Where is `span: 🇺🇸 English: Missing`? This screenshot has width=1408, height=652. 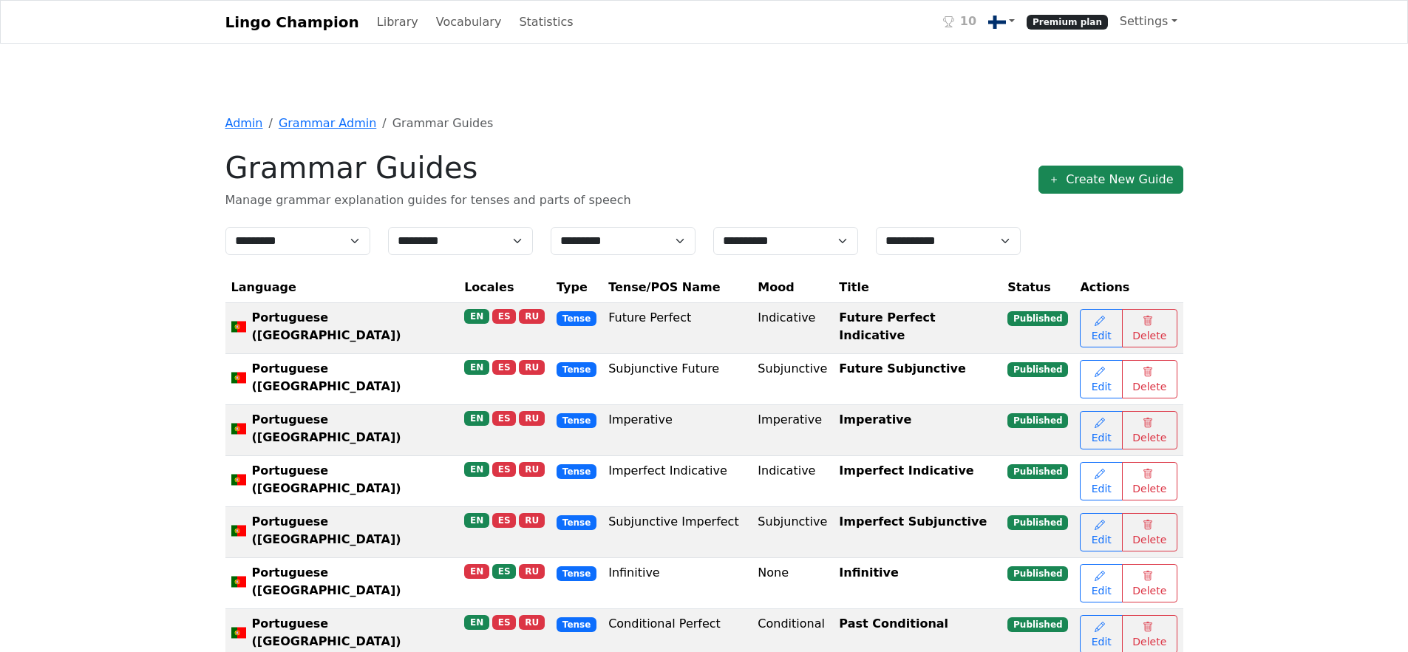 span: 🇺🇸 English: Missing is located at coordinates (477, 571).